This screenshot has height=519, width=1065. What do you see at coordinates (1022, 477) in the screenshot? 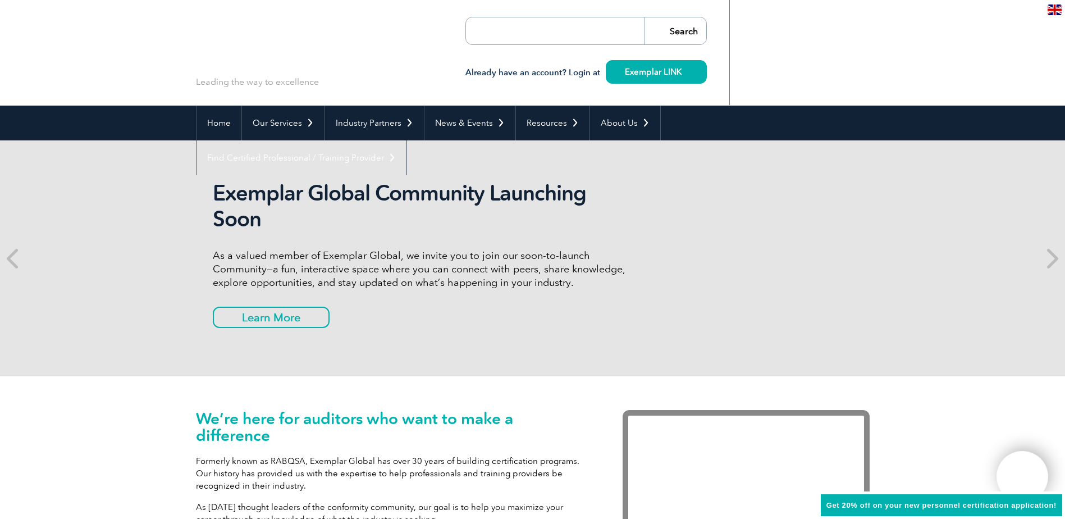
I see `img: svg+xml;nitro-empty-id=MTc5NzoxMTY=-1;base64,PHN2ZyB2aWV3Qm94PSIwIDAgNDAwIDQwMCIgd2lkdGg9IjQwMCIg...` at bounding box center [1022, 477].